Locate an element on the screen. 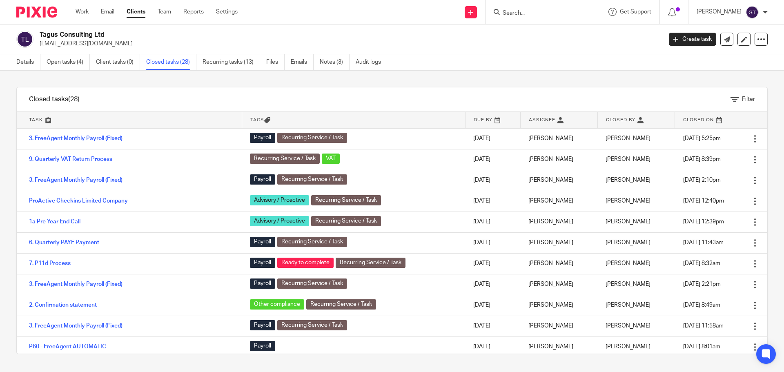 The height and width of the screenshot is (372, 784). a: ProActive Checkins Limited Company is located at coordinates (78, 201).